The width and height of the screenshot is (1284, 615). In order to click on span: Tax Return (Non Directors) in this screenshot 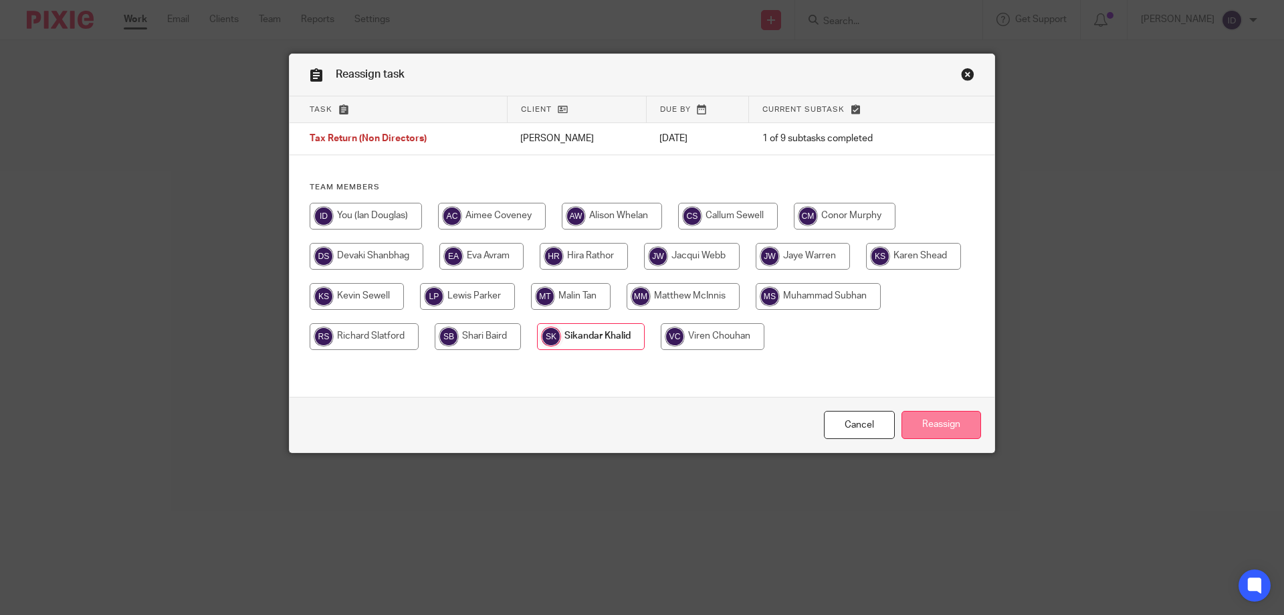, I will do `click(368, 139)`.